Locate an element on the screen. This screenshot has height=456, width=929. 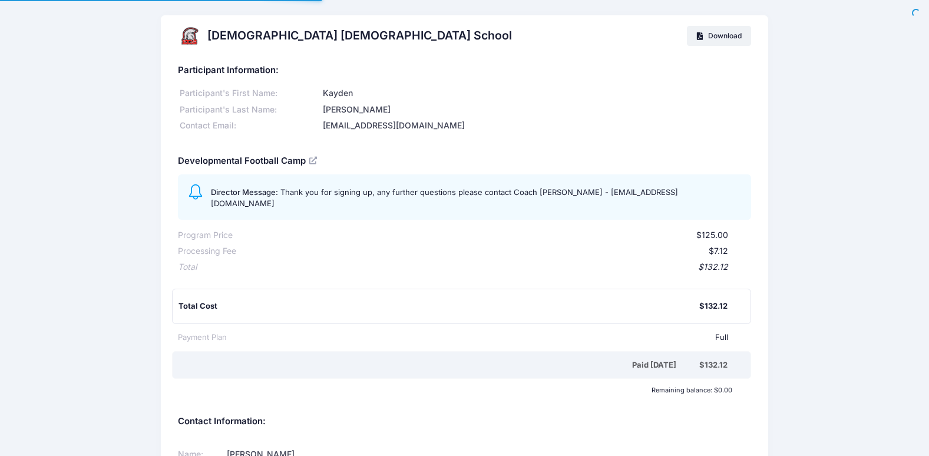
div: Remaining balance: $0.00 is located at coordinates (455, 390).